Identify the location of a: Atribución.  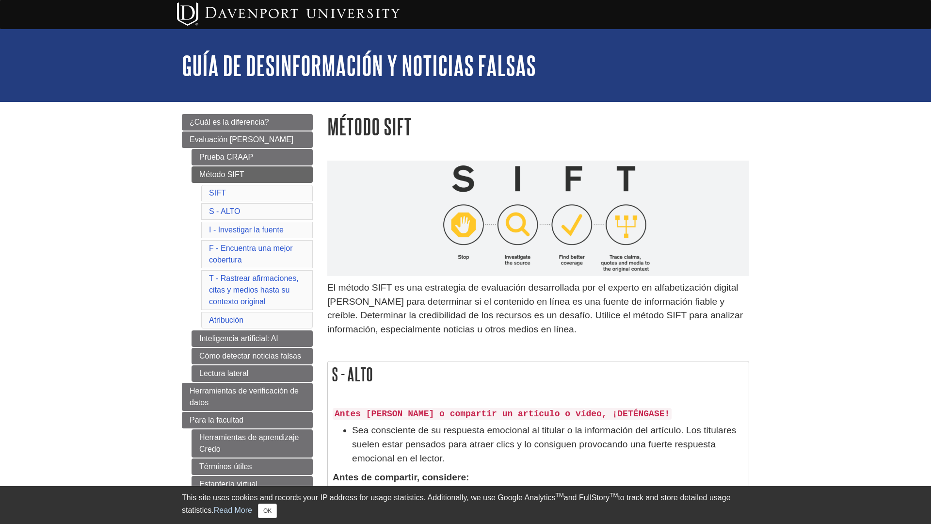
(226, 320).